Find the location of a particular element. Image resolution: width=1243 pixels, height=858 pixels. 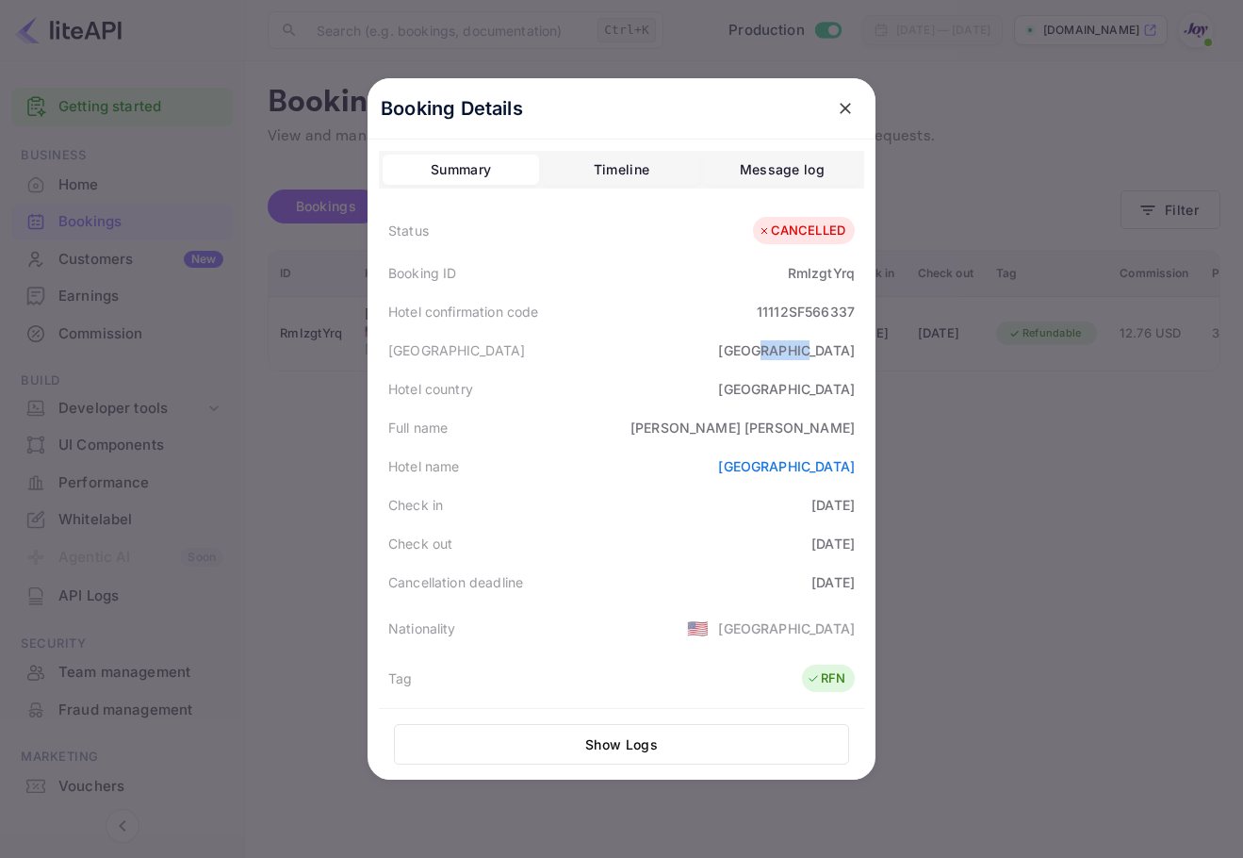

span: United States is located at coordinates (698, 628).